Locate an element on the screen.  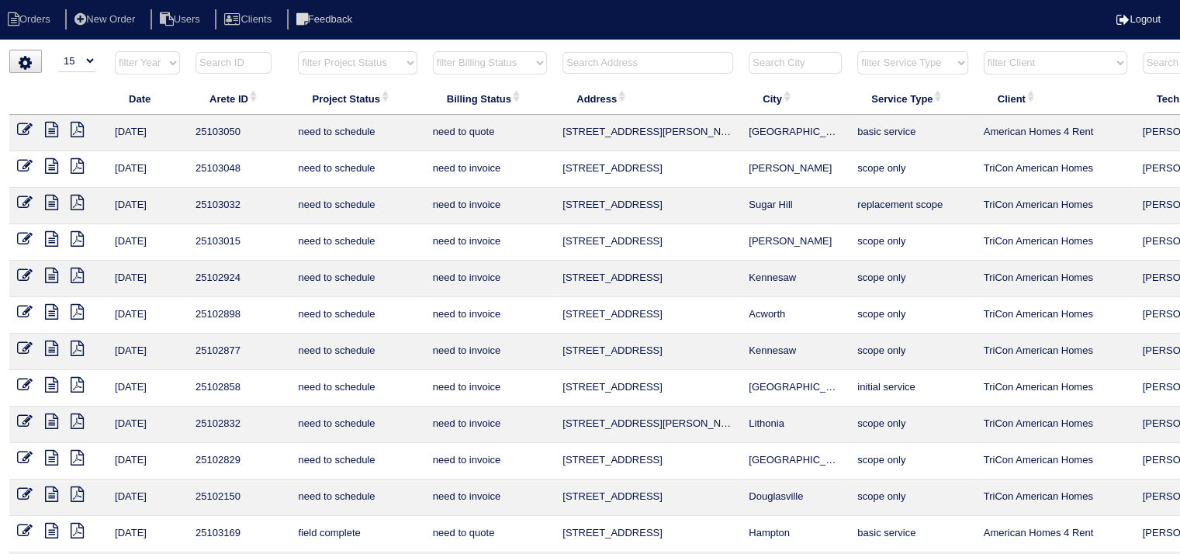
a: Logout is located at coordinates (1138, 19).